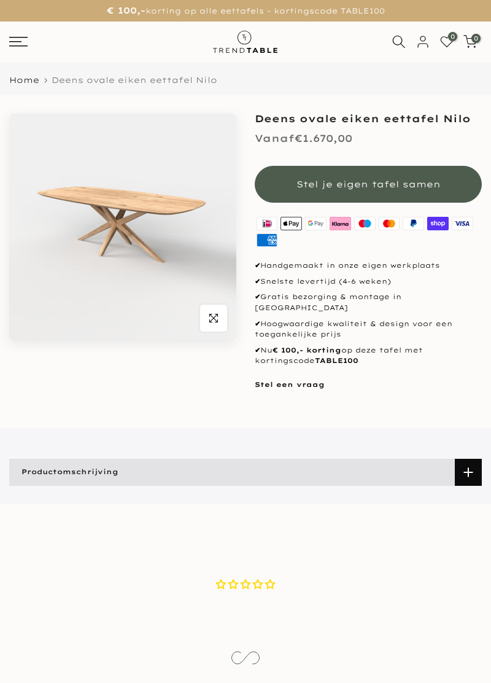 The image size is (491, 683). Describe the element at coordinates (369, 184) in the screenshot. I see `button: Stel je eigen tafel samen` at that location.